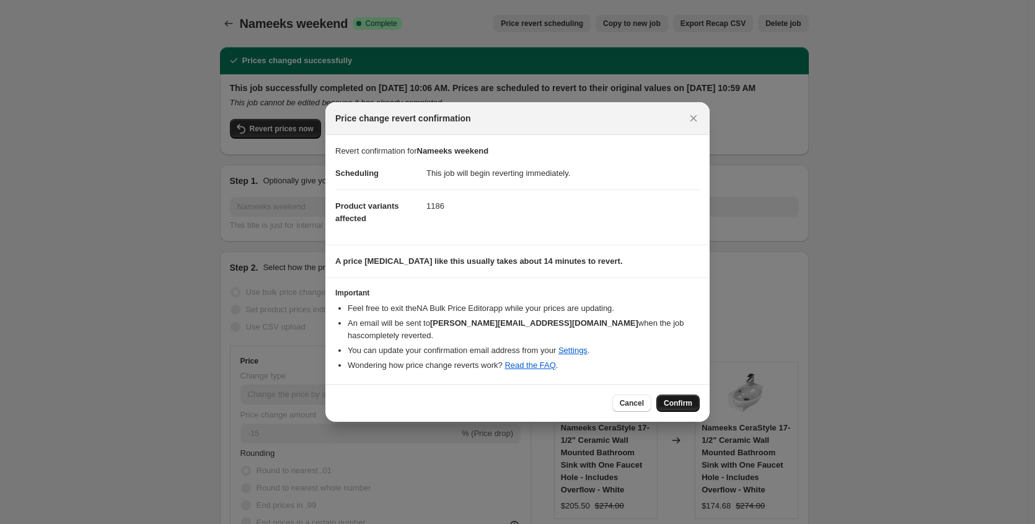  I want to click on a: Read the FAQ, so click(530, 365).